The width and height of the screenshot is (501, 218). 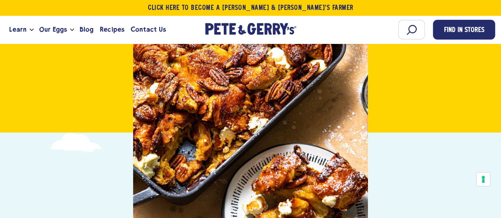 What do you see at coordinates (53, 30) in the screenshot?
I see `a: Our Eggs` at bounding box center [53, 30].